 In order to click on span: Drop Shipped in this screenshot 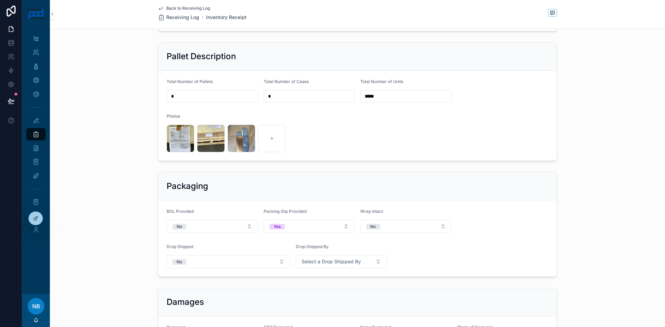, I will do `click(180, 247)`.